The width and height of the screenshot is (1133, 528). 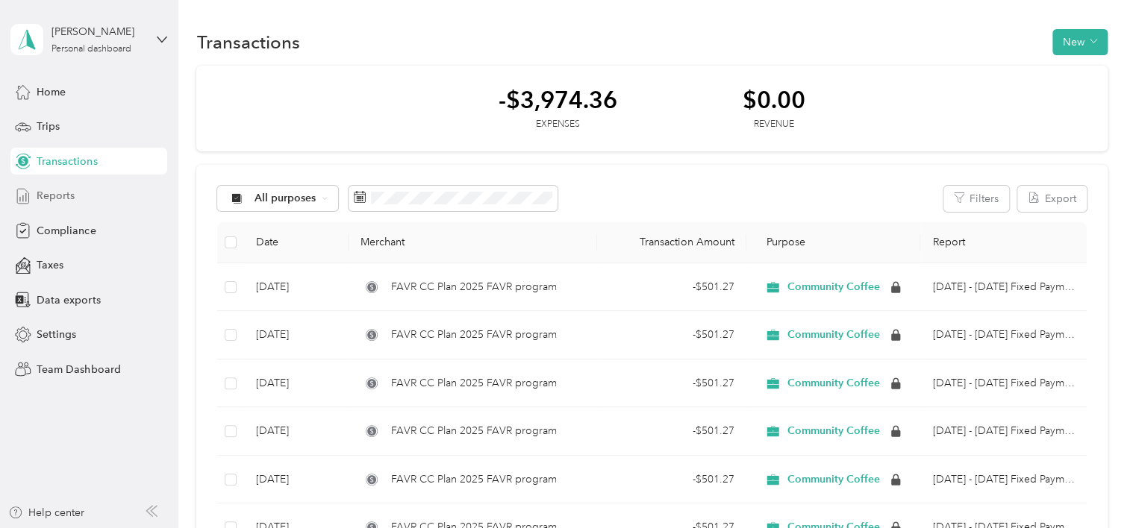 I want to click on span: All purposes, so click(x=285, y=198).